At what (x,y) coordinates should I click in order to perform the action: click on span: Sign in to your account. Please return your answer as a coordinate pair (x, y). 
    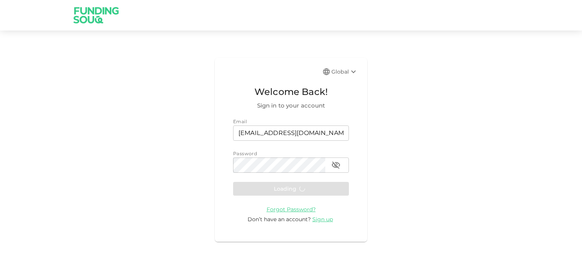
    Looking at the image, I should click on (291, 106).